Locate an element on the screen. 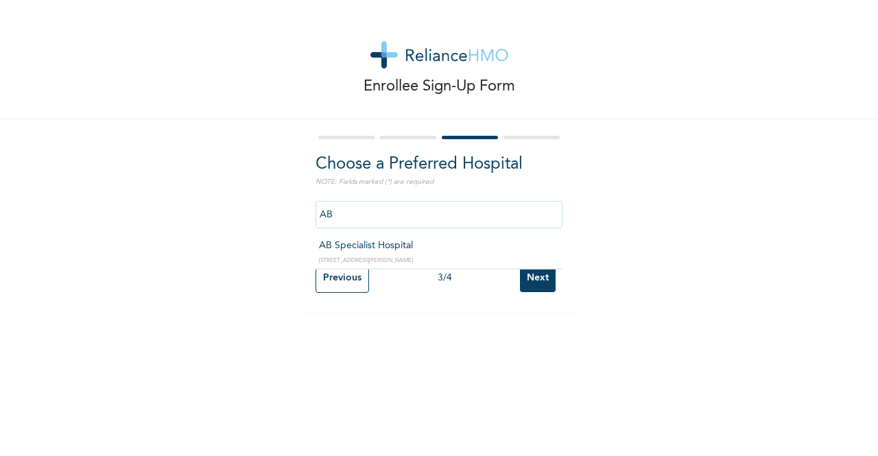 This screenshot has width=878, height=456. div: 3 / 4 is located at coordinates (444, 278).